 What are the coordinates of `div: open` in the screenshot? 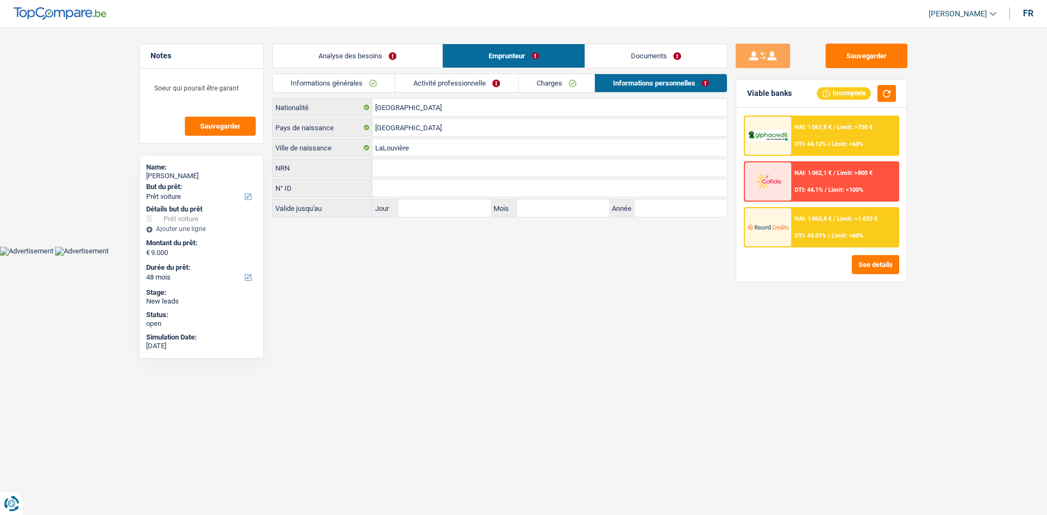 It's located at (201, 324).